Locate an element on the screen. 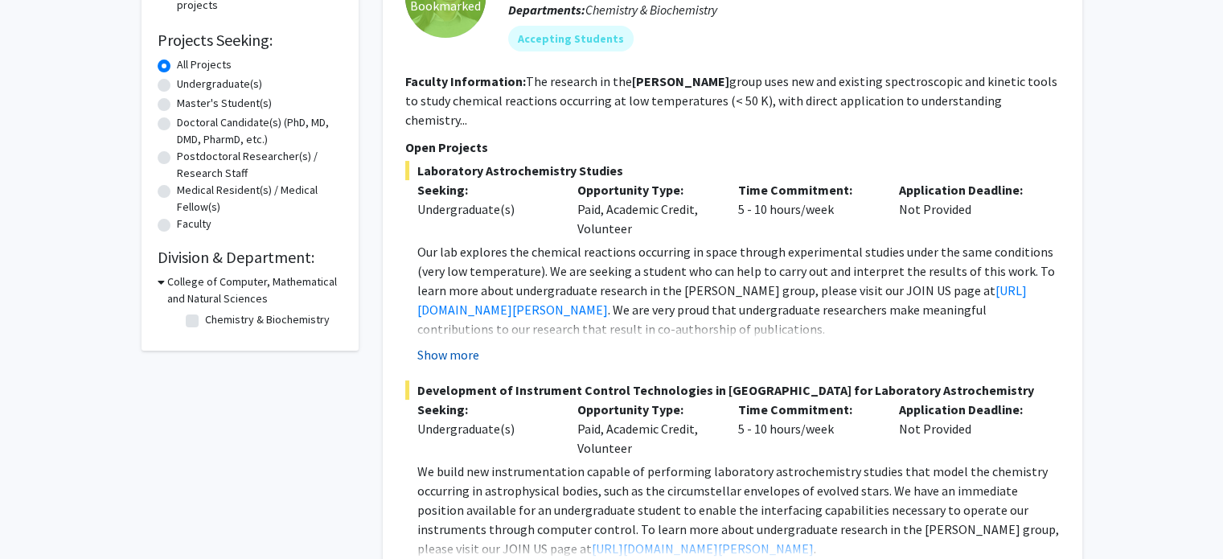 Image resolution: width=1223 pixels, height=559 pixels. span: Laboratory Astrochemistry Studies is located at coordinates (732, 170).